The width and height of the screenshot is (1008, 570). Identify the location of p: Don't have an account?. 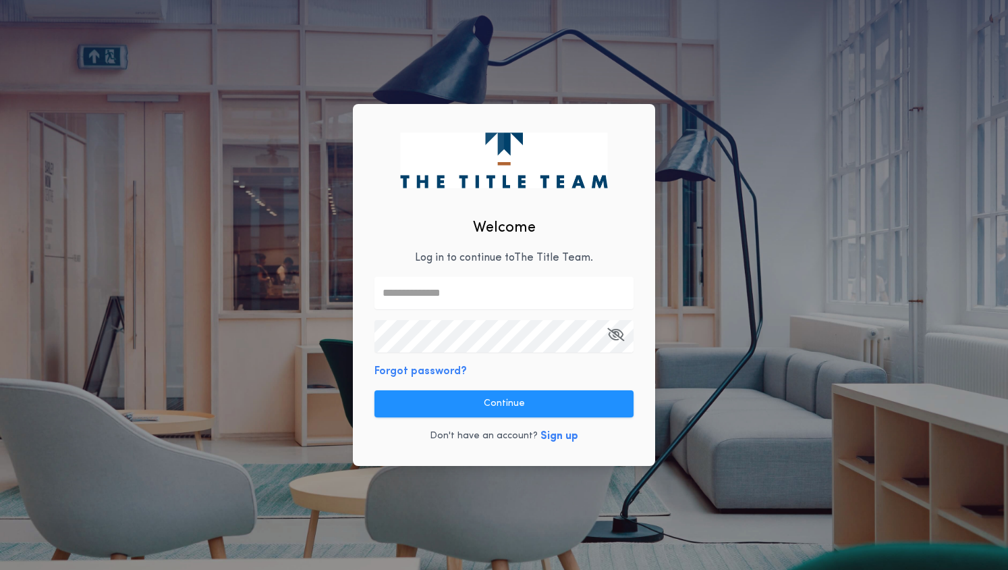
(484, 436).